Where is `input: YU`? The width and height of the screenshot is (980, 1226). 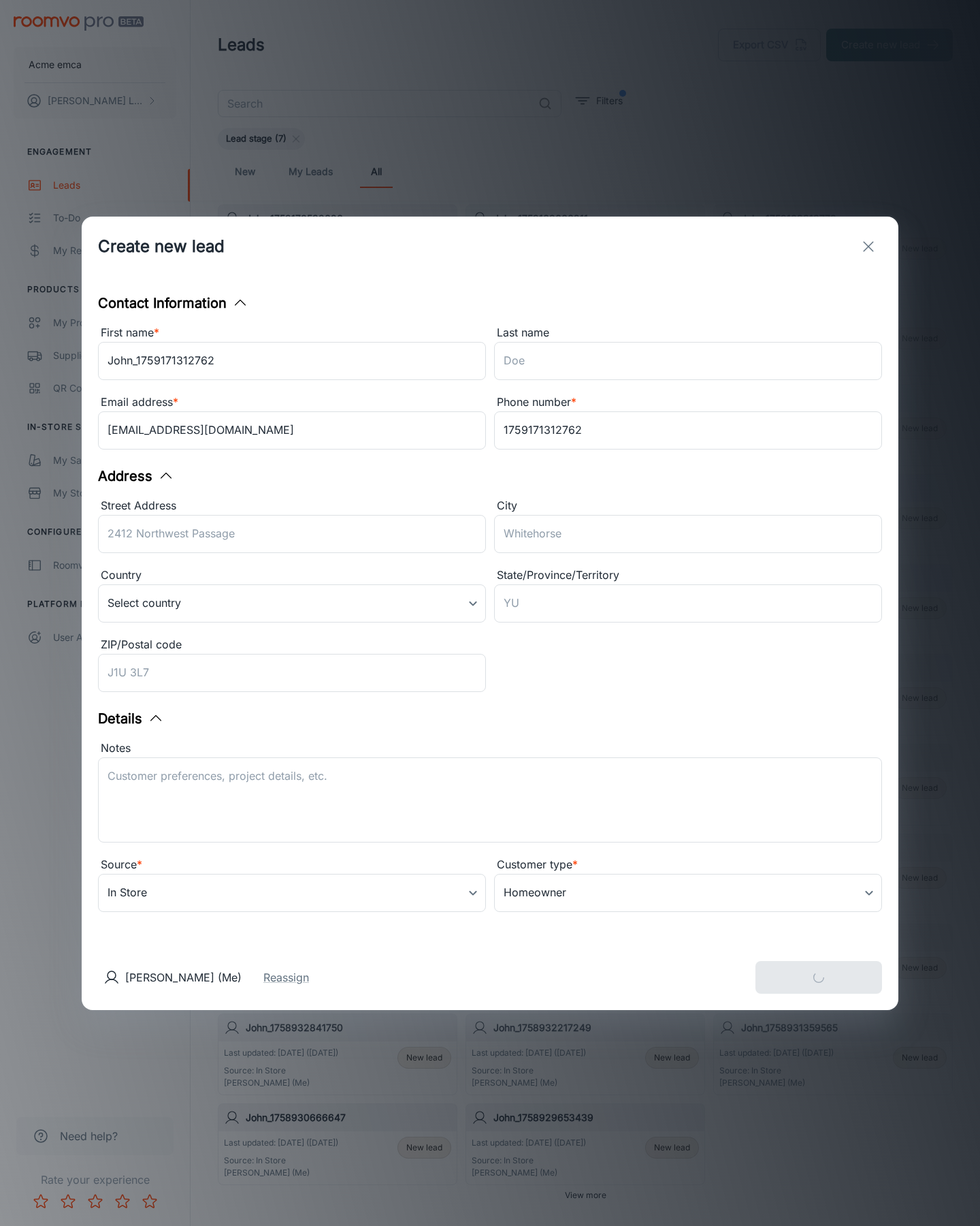
input: YU is located at coordinates (688, 604).